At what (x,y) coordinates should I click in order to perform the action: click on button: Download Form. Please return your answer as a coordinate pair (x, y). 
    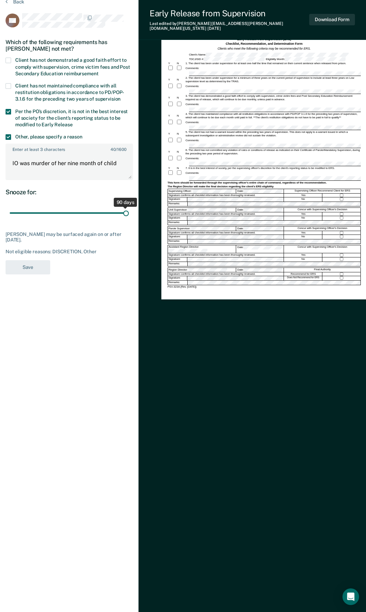
    Looking at the image, I should click on (332, 19).